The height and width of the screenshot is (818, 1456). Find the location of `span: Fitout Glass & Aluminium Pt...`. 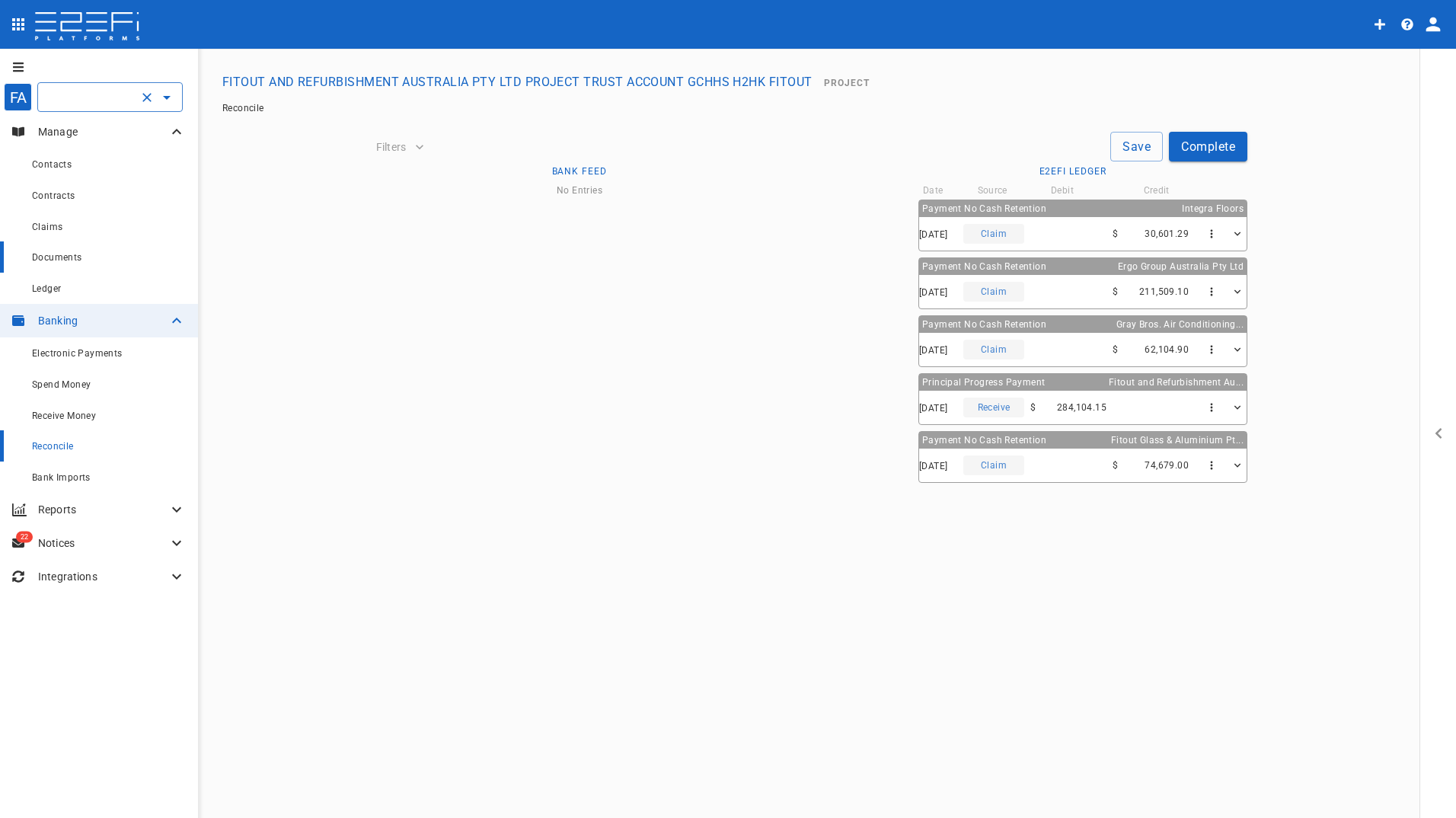

span: Fitout Glass & Aluminium Pt... is located at coordinates (1177, 440).